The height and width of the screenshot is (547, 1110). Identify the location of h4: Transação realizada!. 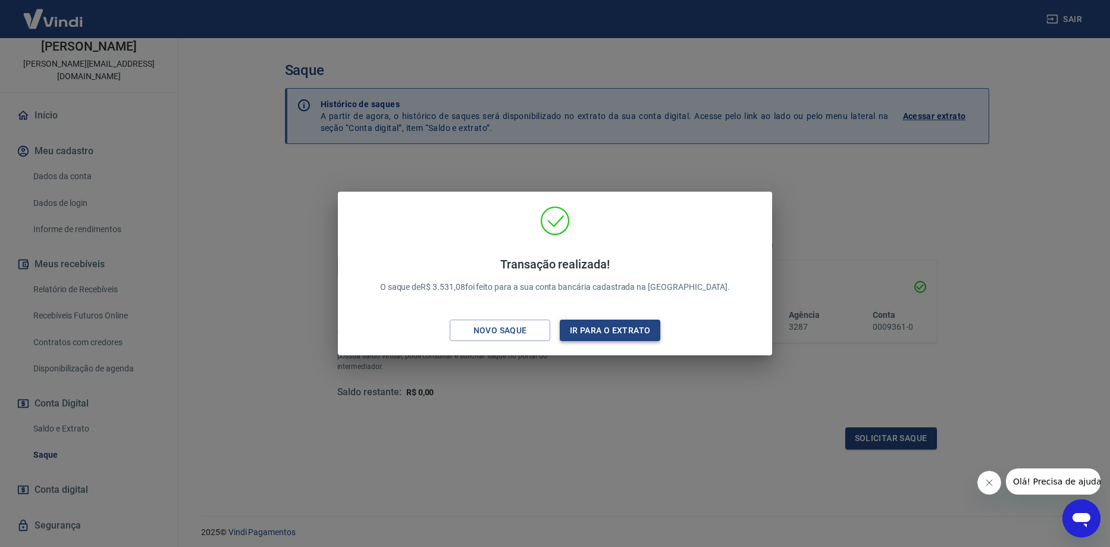
(555, 264).